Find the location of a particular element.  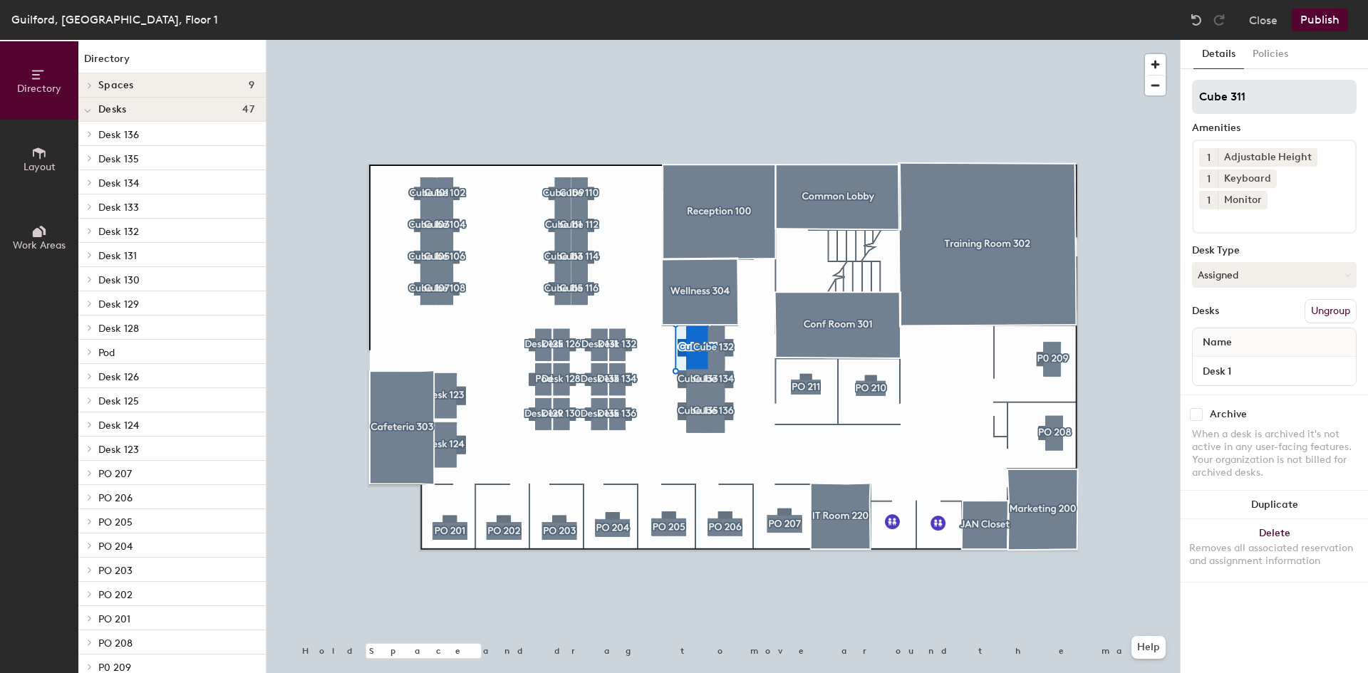

span: PO 203 is located at coordinates (115, 571).